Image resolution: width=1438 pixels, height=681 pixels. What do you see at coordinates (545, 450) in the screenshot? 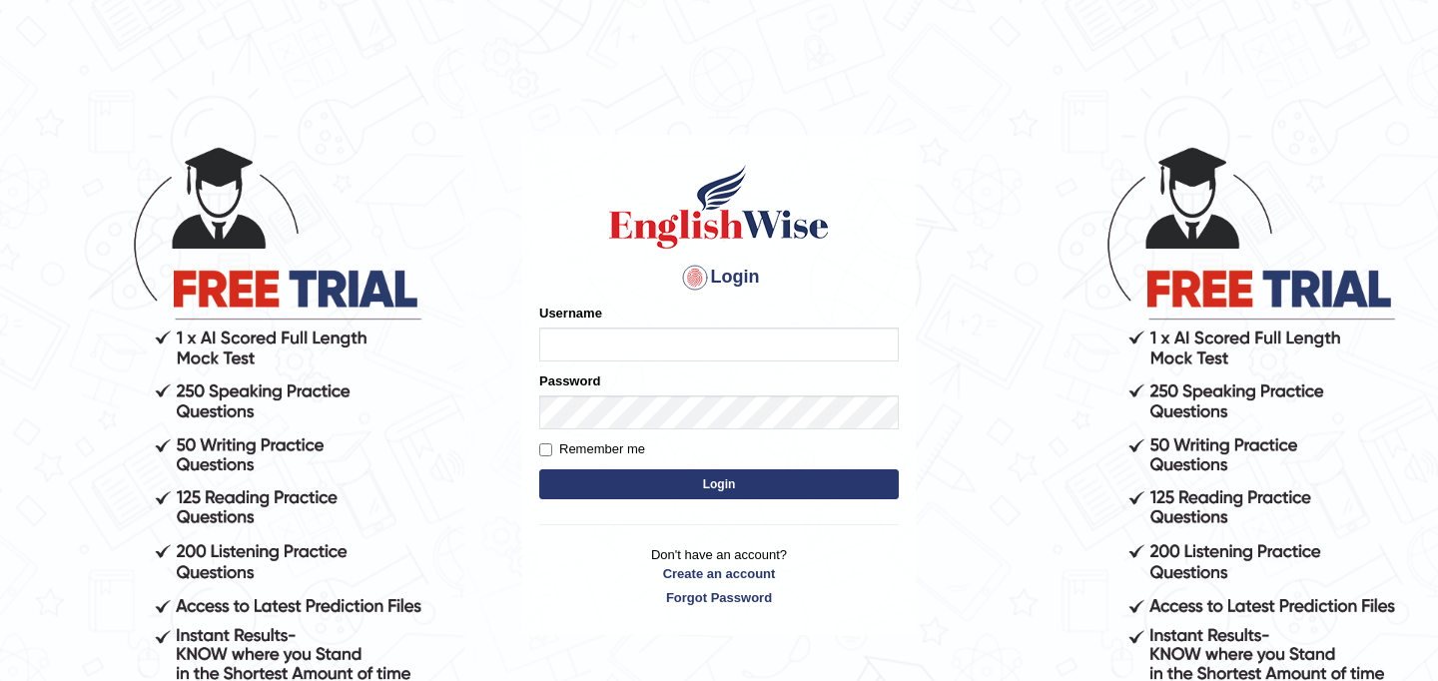
I see `input: Remember me` at bounding box center [545, 450].